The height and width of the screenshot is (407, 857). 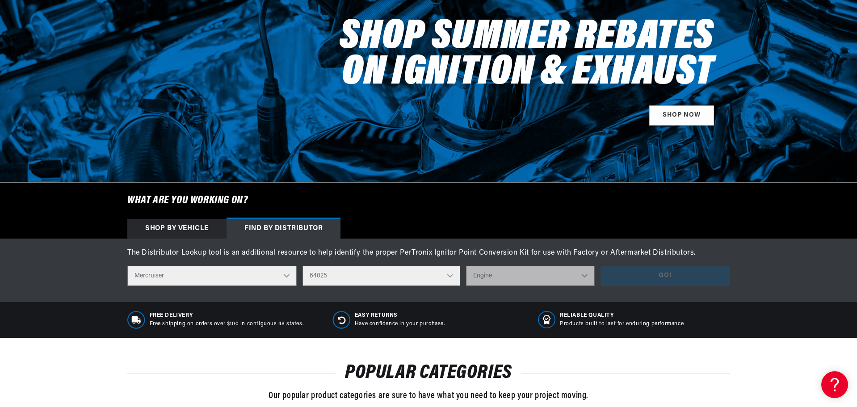 I want to click on div: Find by Distributor, so click(x=283, y=229).